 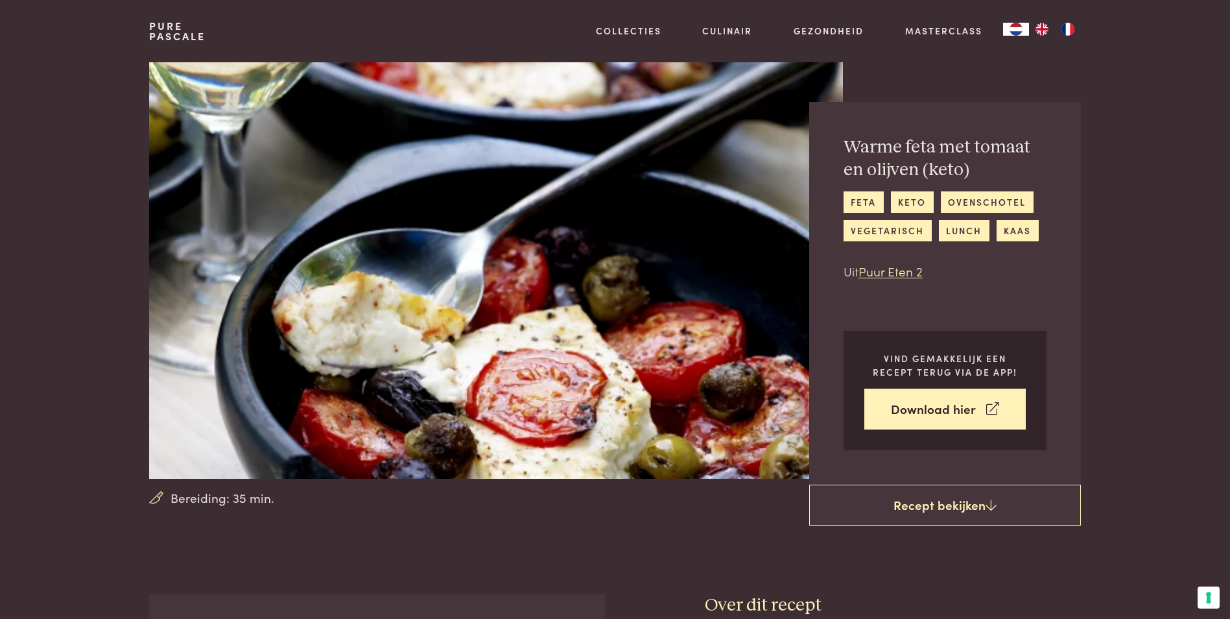 What do you see at coordinates (890, 270) in the screenshot?
I see `a: Puur Eten 2` at bounding box center [890, 270].